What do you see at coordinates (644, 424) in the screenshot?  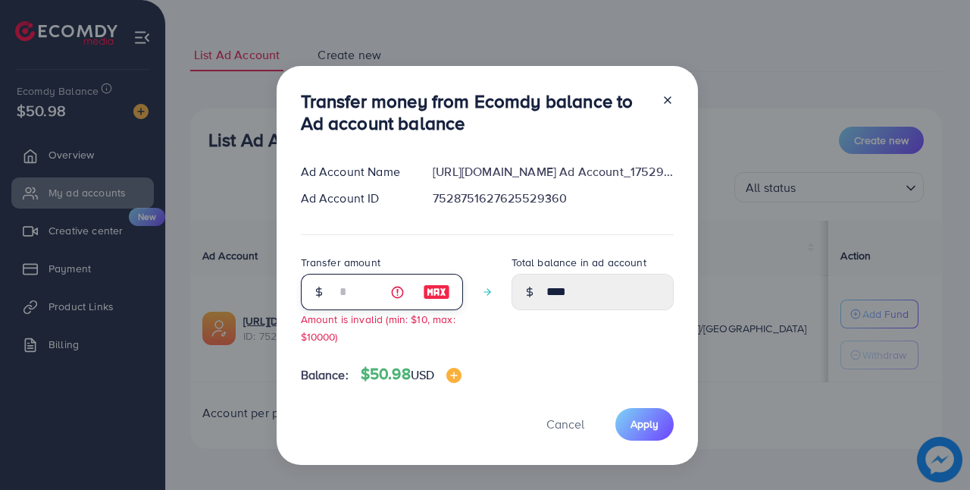 I see `span: Apply` at bounding box center [644, 424].